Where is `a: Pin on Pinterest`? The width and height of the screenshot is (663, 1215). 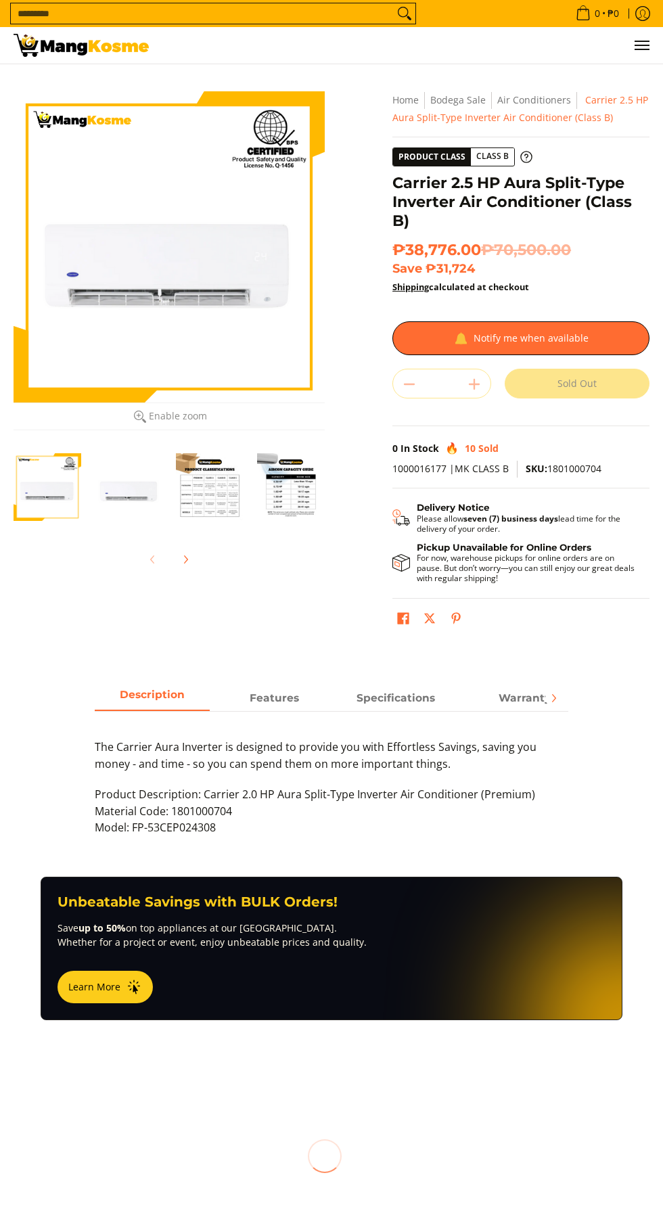
a: Pin on Pinterest is located at coordinates (456, 620).